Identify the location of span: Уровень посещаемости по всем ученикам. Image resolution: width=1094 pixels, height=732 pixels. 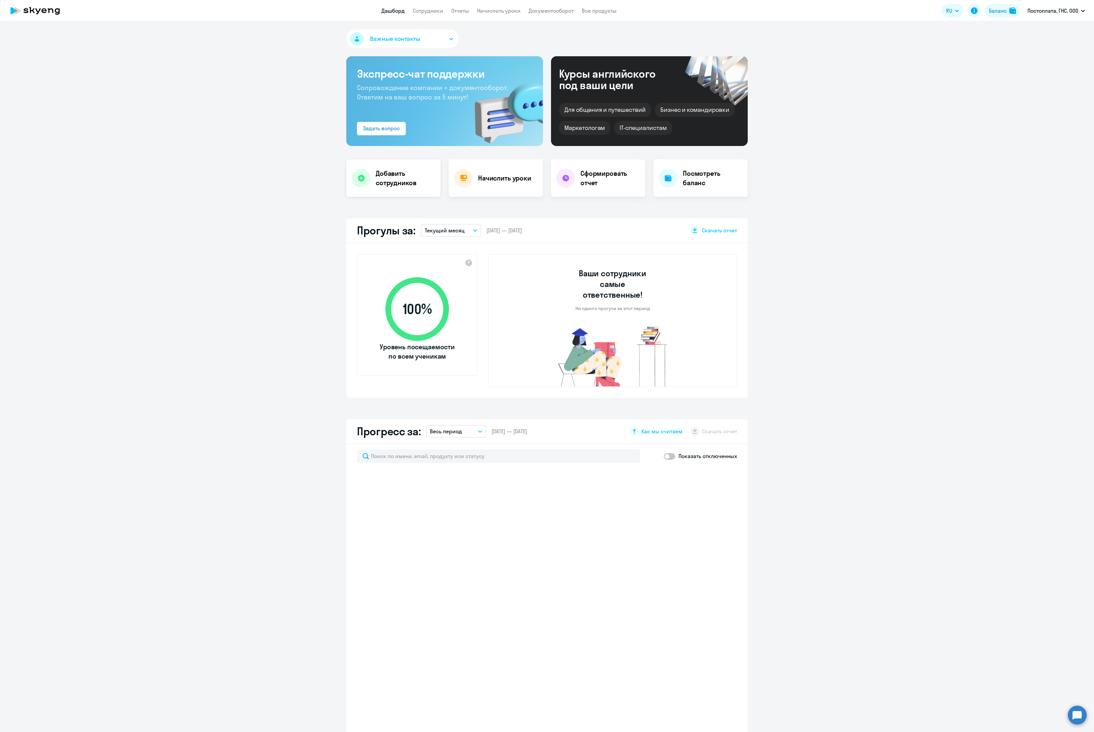
(417, 351).